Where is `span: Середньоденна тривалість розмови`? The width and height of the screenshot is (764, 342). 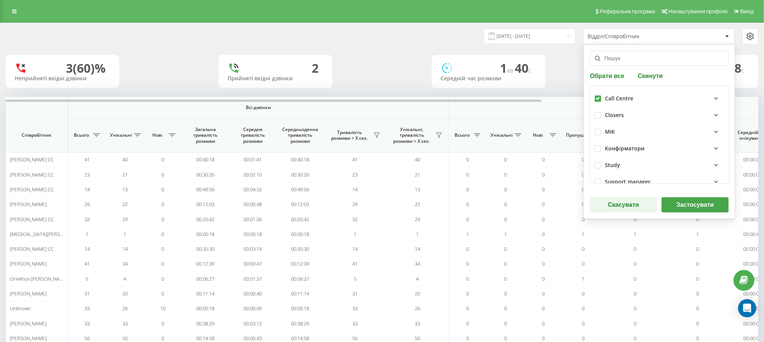
span: Середньоденна тривалість розмови is located at coordinates (300, 135).